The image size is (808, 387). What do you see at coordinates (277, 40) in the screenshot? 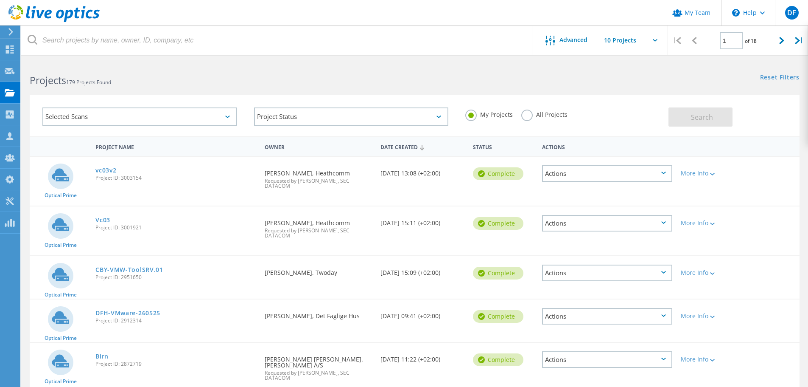
I see `input: Search projects by name, owner, ID, company, etc` at bounding box center [277, 40].